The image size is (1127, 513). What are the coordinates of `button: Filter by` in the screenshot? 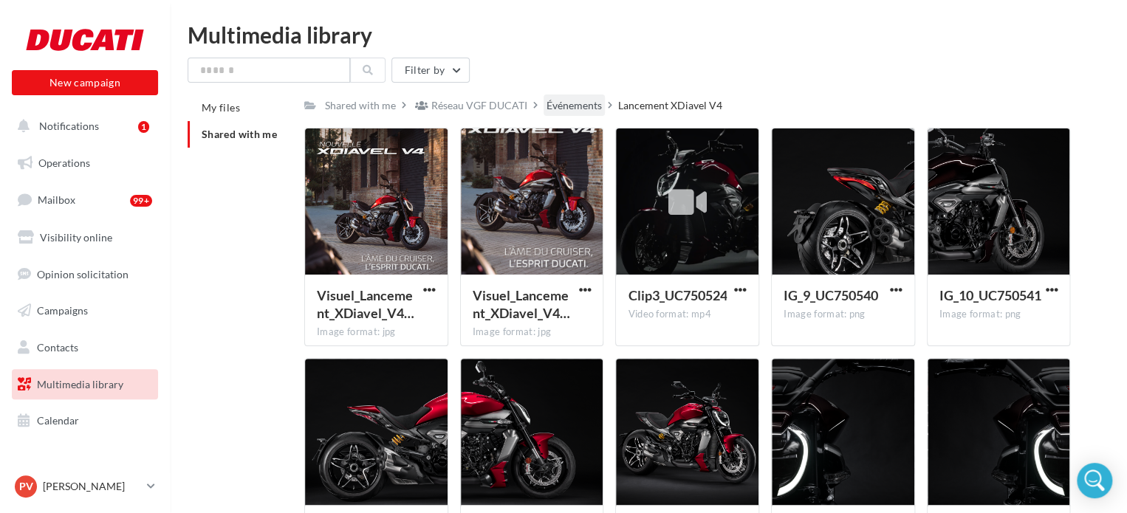 It's located at (430, 70).